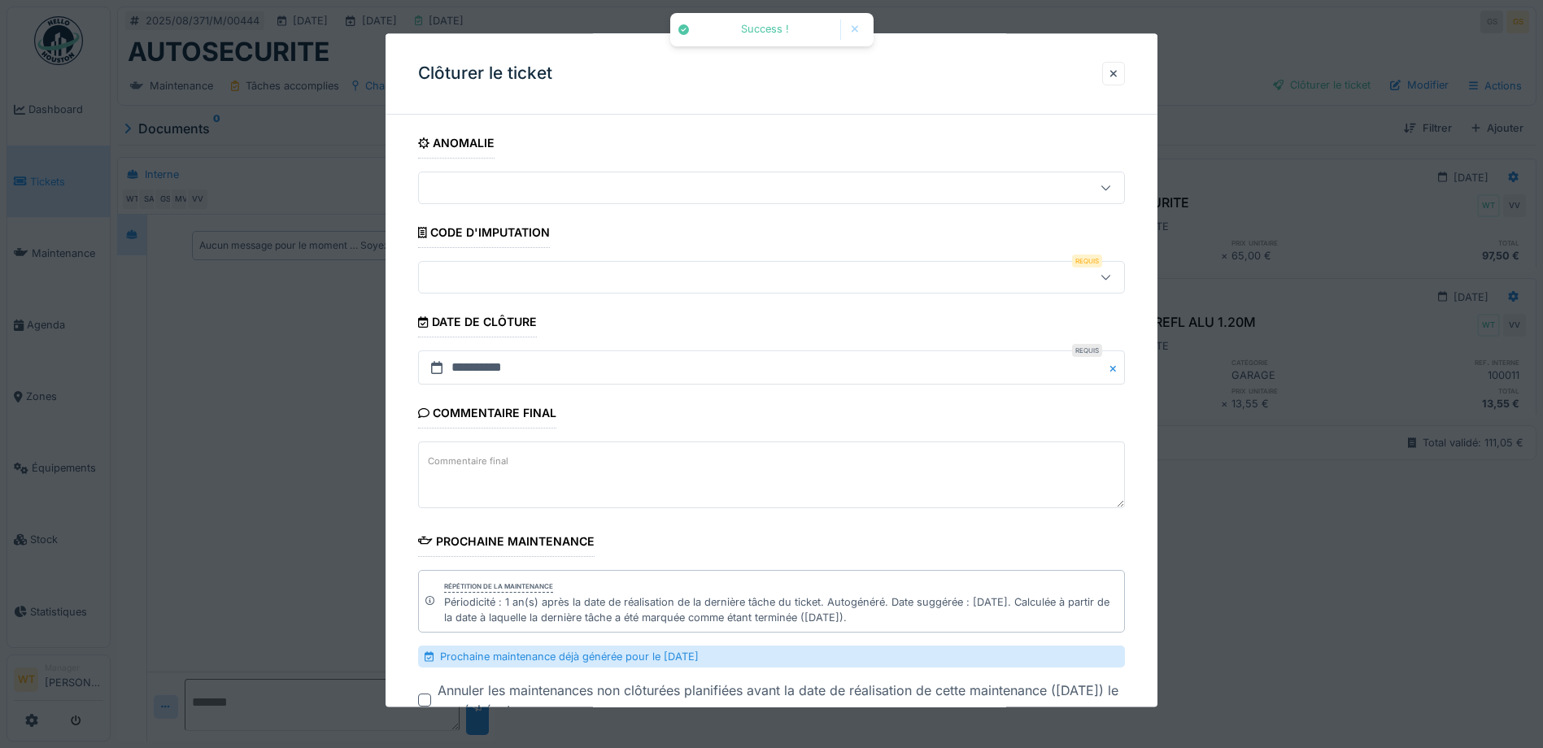 The image size is (1543, 748). I want to click on label: Commentaire final, so click(468, 461).